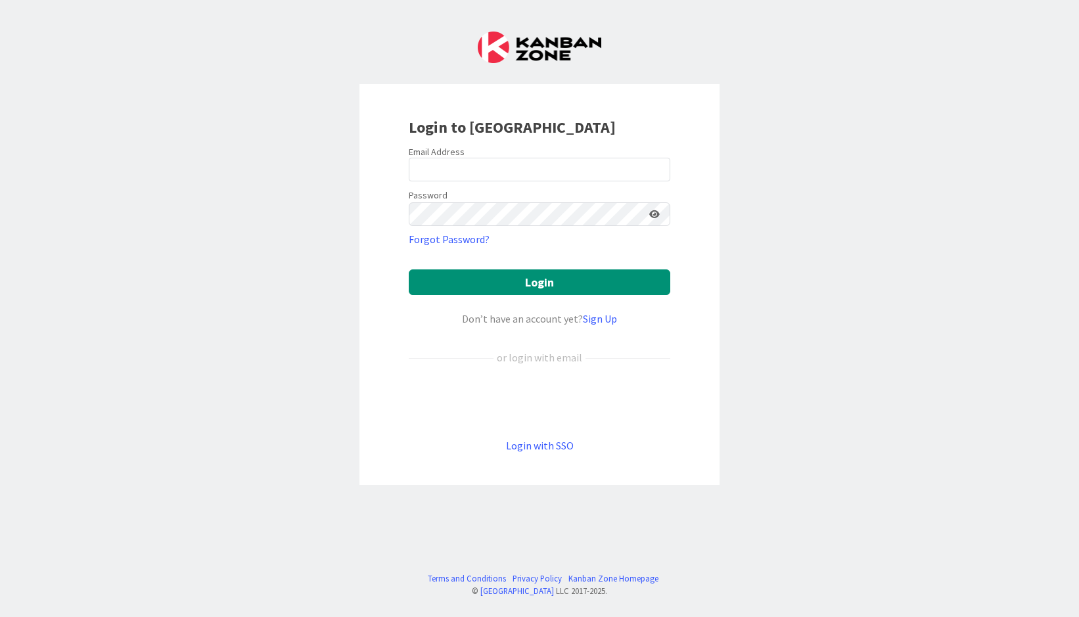 The image size is (1079, 617). Describe the element at coordinates (449, 239) in the screenshot. I see `a: Forgot Password?` at that location.